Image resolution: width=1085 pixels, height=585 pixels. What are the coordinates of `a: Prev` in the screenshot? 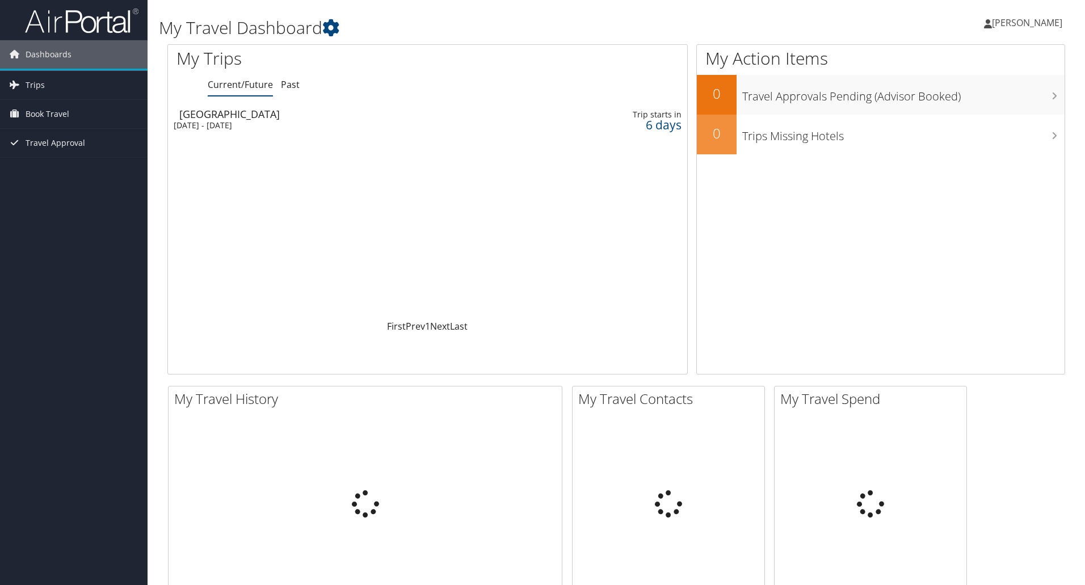 It's located at (415, 326).